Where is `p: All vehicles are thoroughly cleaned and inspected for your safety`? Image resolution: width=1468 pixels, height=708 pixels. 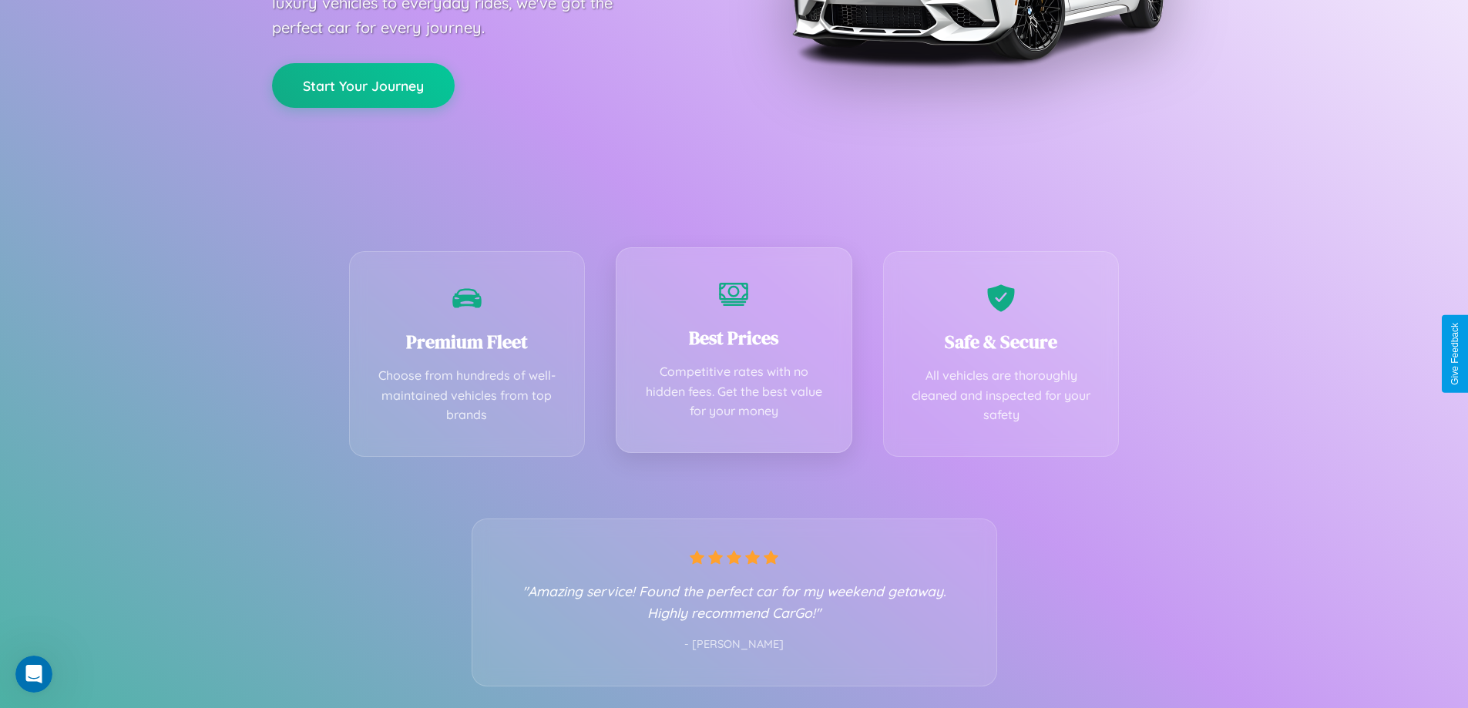 p: All vehicles are thoroughly cleaned and inspected for your safety is located at coordinates (1001, 395).